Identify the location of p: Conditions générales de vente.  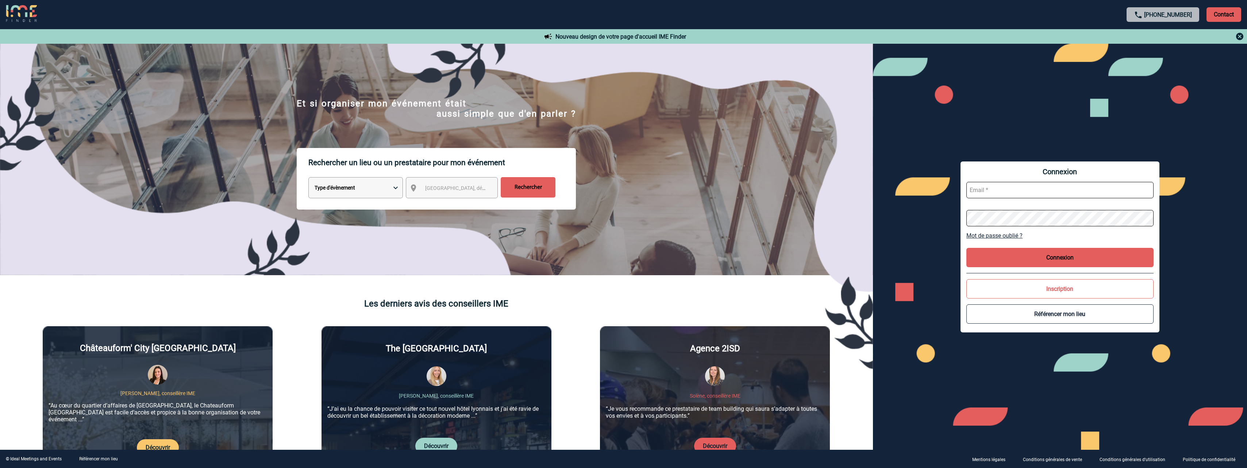
(1052, 460).